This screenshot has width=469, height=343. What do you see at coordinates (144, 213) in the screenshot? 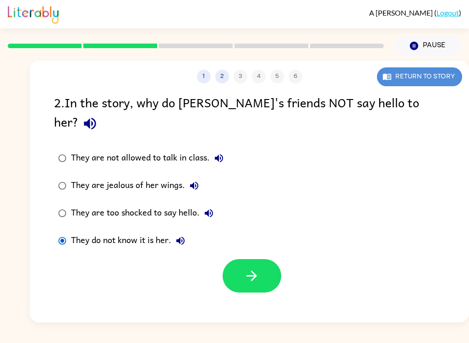
I see `div: They are too shocked to say hello.` at bounding box center [144, 213].